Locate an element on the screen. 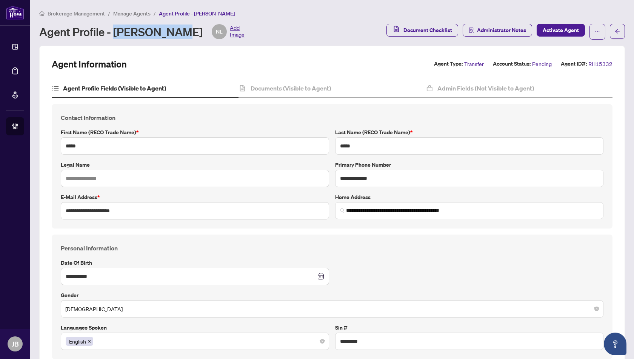 The width and height of the screenshot is (634, 359). span: solution is located at coordinates (472, 30).